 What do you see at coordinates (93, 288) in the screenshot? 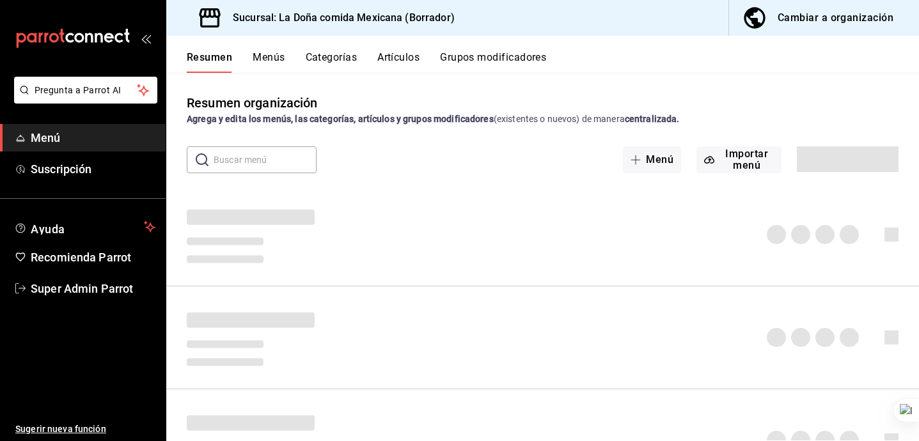
I see `span: Super Admin Parrot` at bounding box center [93, 288].